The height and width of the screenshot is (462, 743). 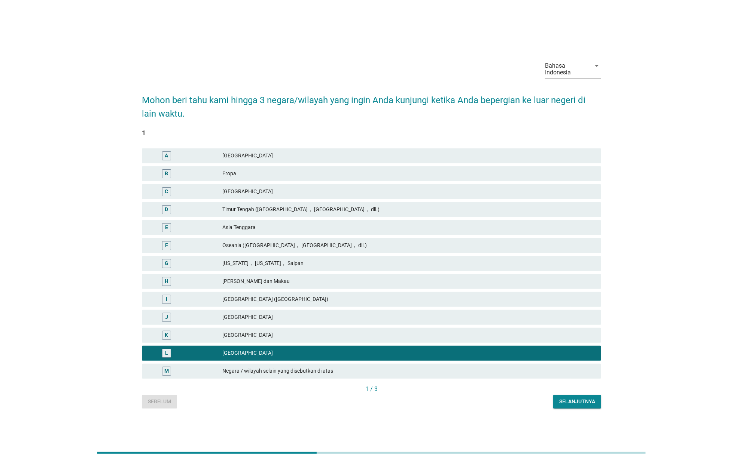 I want to click on div: Eropa, so click(x=408, y=174).